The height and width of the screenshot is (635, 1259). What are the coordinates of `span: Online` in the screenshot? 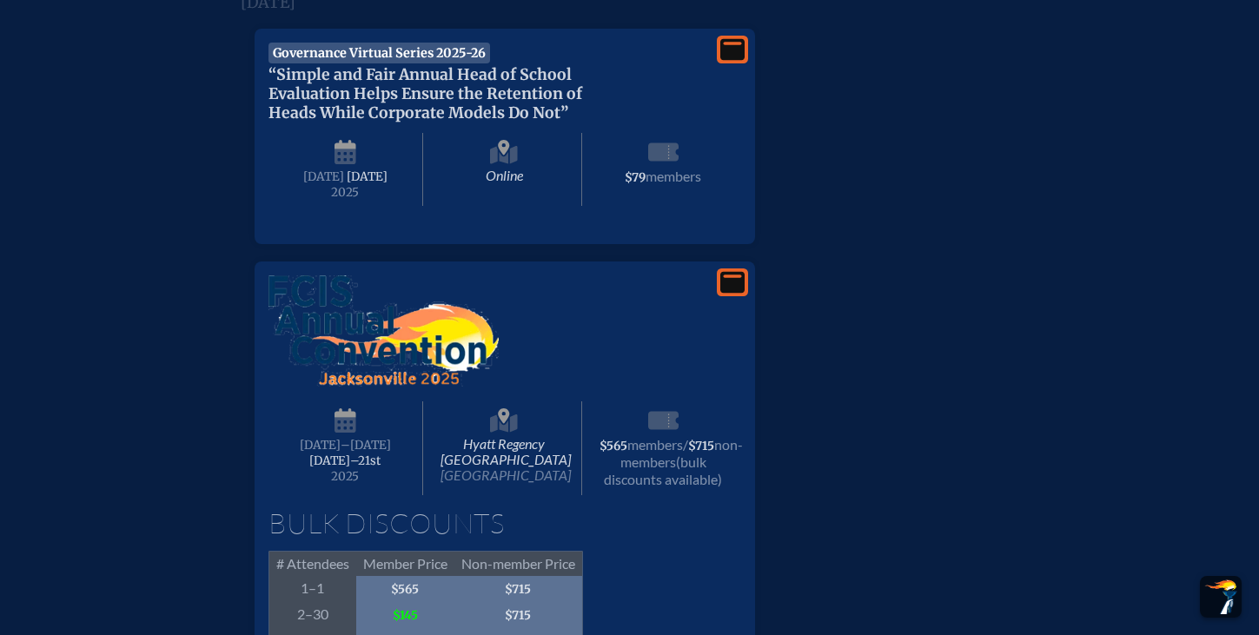 It's located at (504, 169).